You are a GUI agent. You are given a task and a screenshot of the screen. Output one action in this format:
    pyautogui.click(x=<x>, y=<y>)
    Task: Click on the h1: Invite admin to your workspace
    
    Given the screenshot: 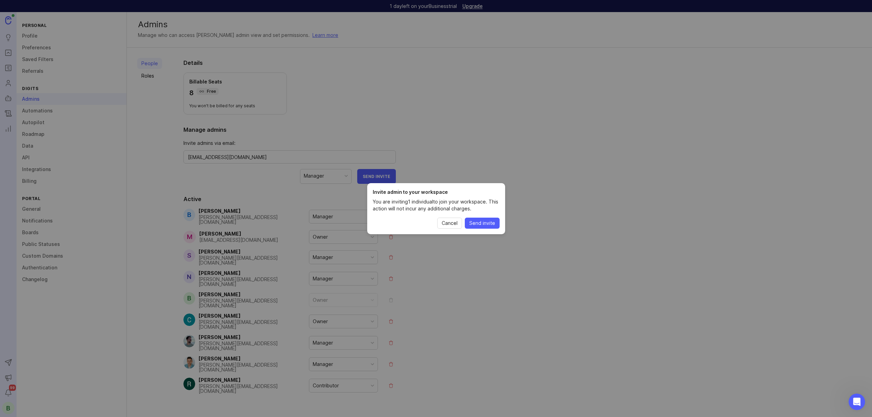 What is the action you would take?
    pyautogui.click(x=436, y=192)
    